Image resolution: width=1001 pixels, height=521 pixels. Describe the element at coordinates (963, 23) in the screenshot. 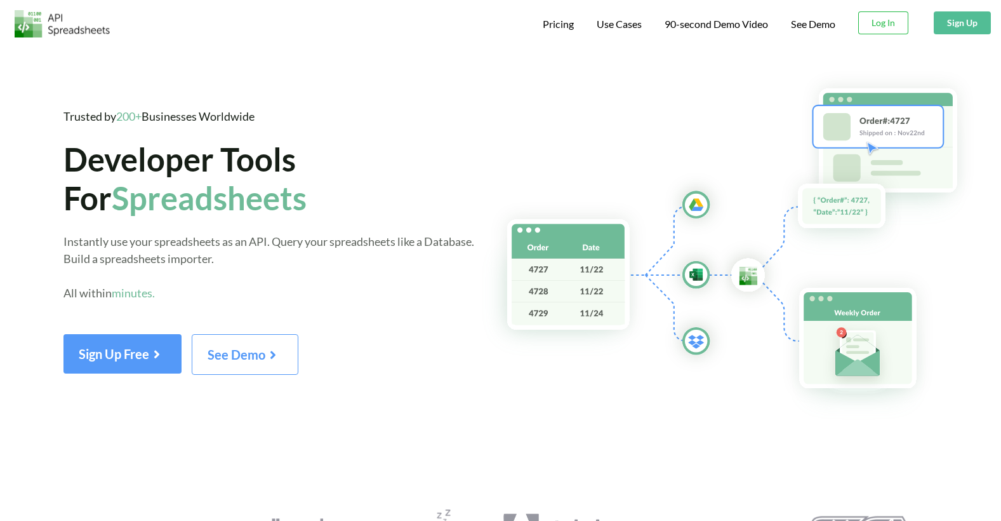

I see `button: Sign Up` at that location.